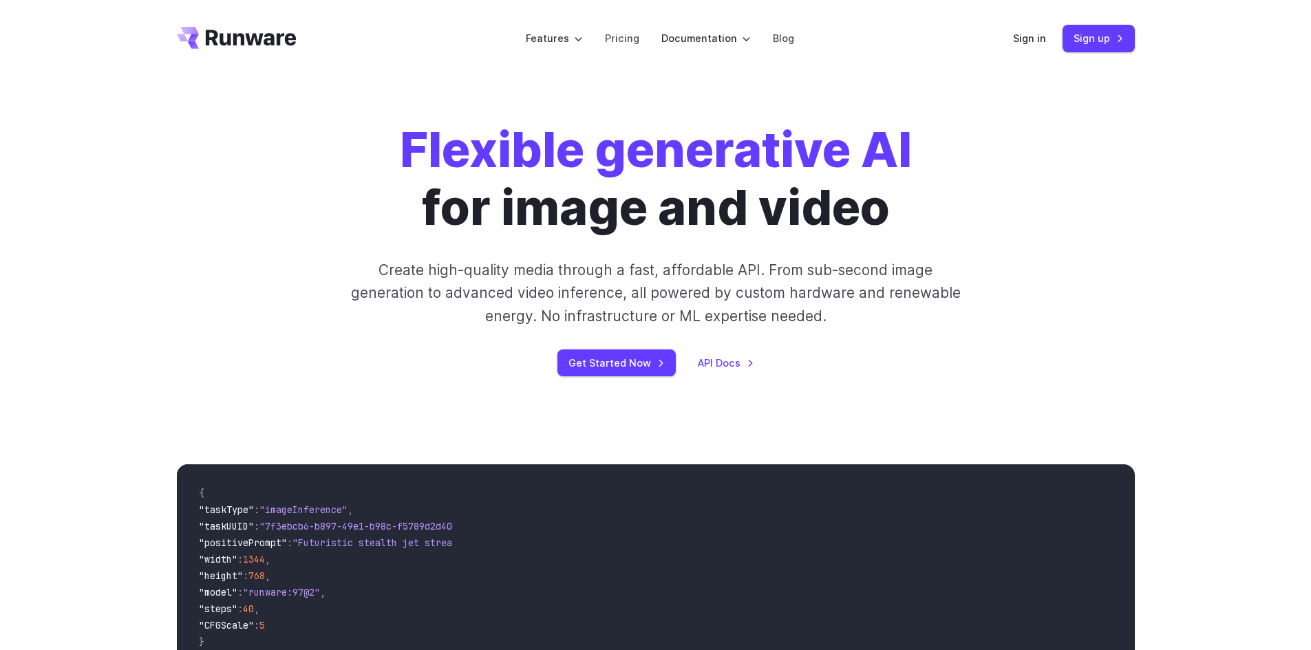 The width and height of the screenshot is (1311, 650). I want to click on p: Create high-quality media through a fast, affordable API. From sub-second image generation to adv..., so click(655, 293).